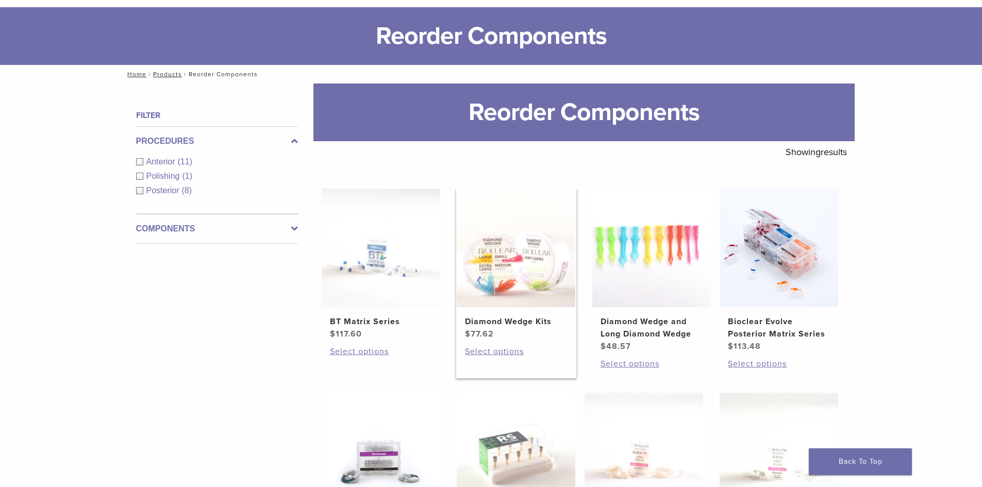  I want to click on a: Back To Top, so click(860, 462).